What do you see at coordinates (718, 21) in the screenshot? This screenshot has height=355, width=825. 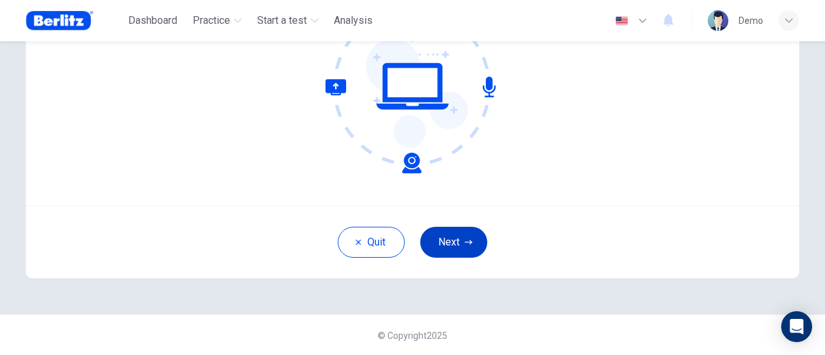 I see `img: Profile picture` at bounding box center [718, 21].